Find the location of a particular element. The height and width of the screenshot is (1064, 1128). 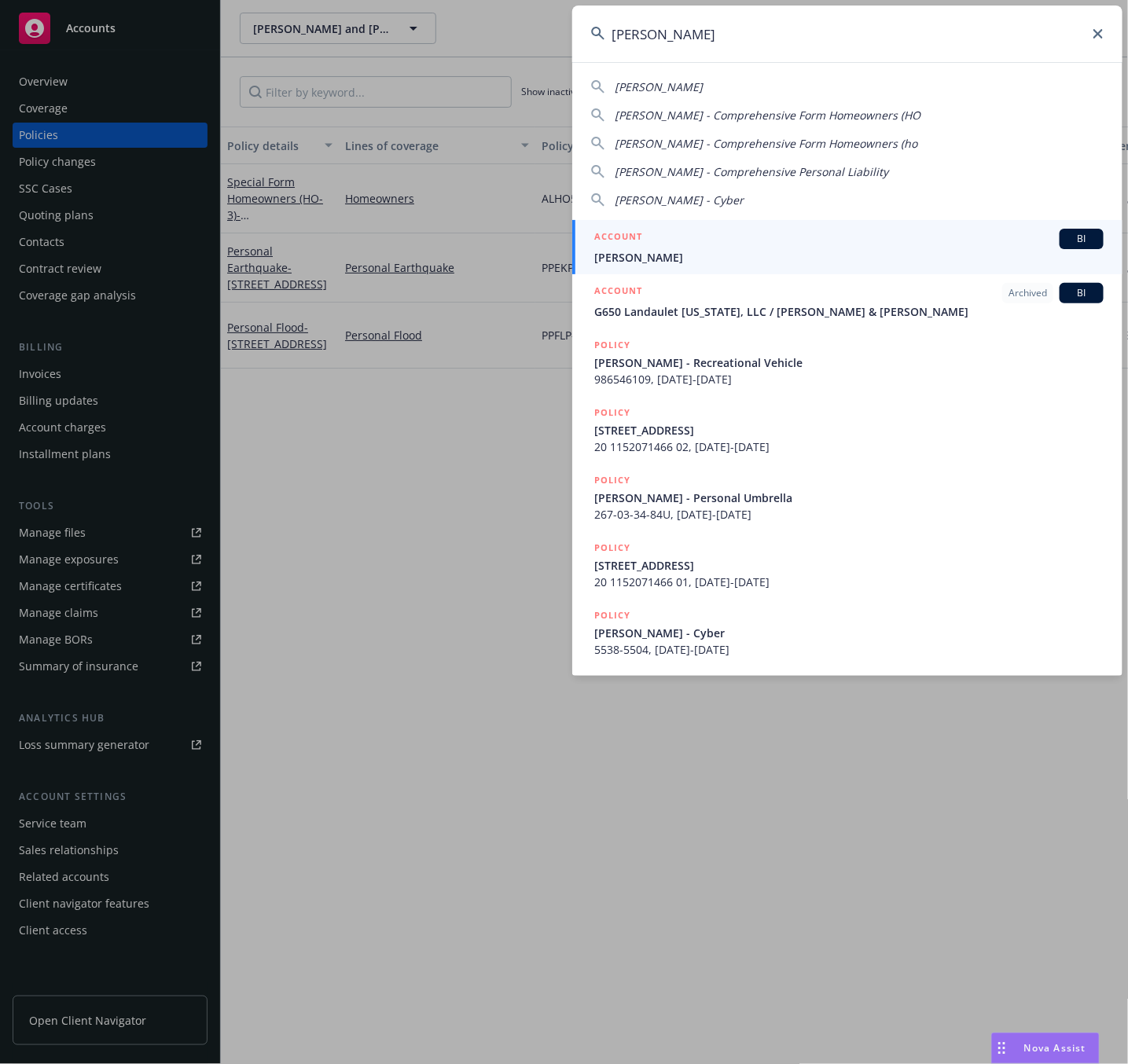

span: Nova Assist is located at coordinates (1055, 1047).